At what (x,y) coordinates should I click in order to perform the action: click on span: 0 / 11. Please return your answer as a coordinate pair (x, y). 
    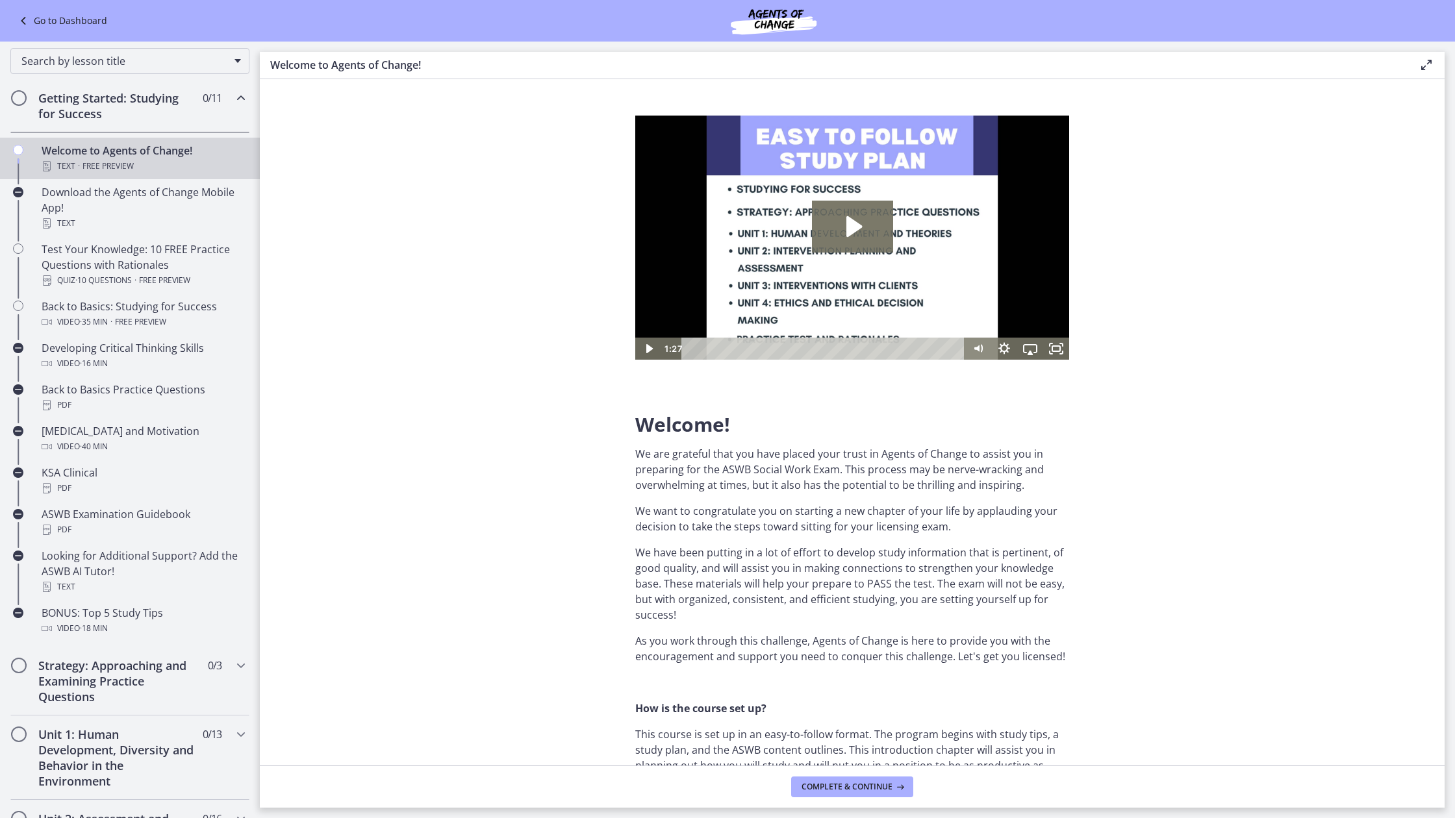
    Looking at the image, I should click on (212, 98).